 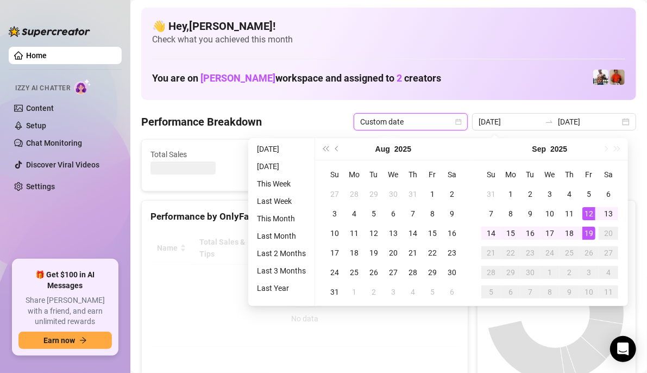 What do you see at coordinates (281, 253) in the screenshot?
I see `li: Last 2 Months` at bounding box center [281, 253].